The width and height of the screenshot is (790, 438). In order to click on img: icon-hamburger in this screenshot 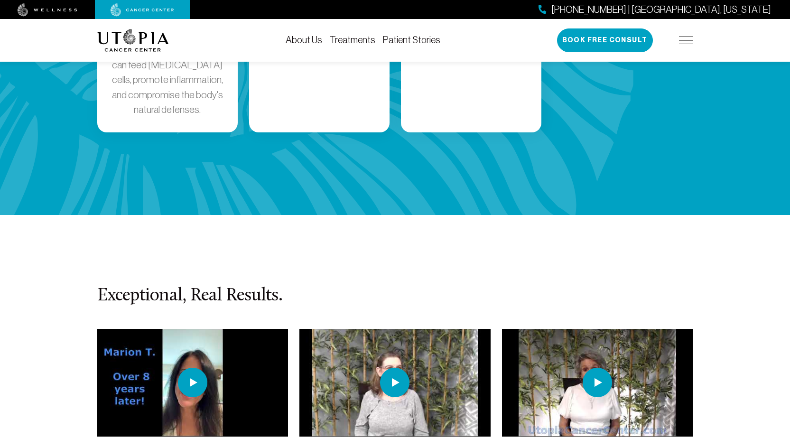, I will do `click(686, 40)`.